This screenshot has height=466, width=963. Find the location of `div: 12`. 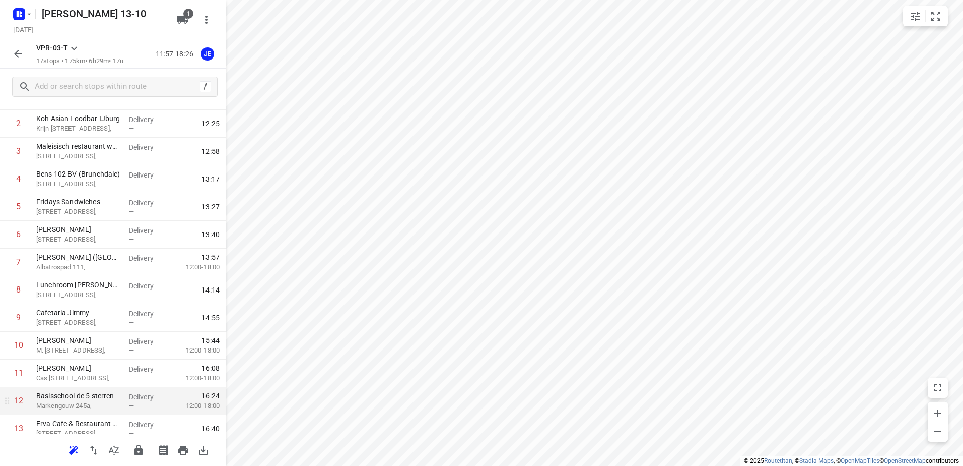

div: 12 is located at coordinates (19, 400).